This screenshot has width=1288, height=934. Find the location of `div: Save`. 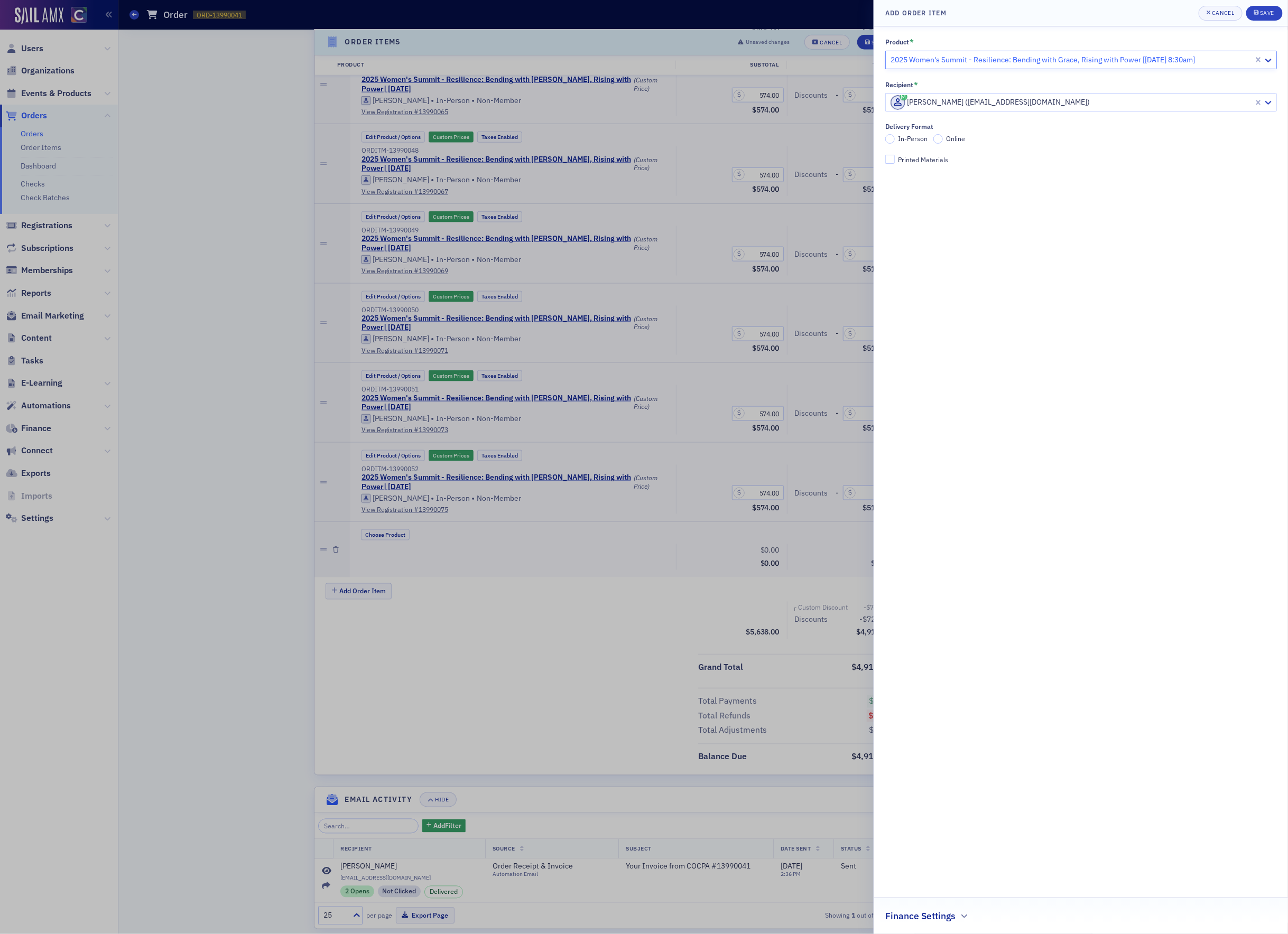

div: Save is located at coordinates (1267, 13).